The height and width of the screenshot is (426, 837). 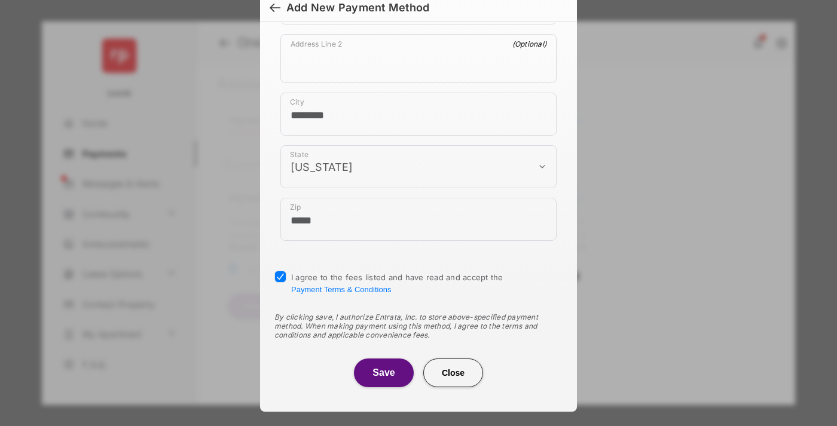 What do you see at coordinates (418, 326) in the screenshot?
I see `div: By clicking save, I authorize Entrata, Inc. to store above-specified payment method. When making ...` at bounding box center [418, 326].